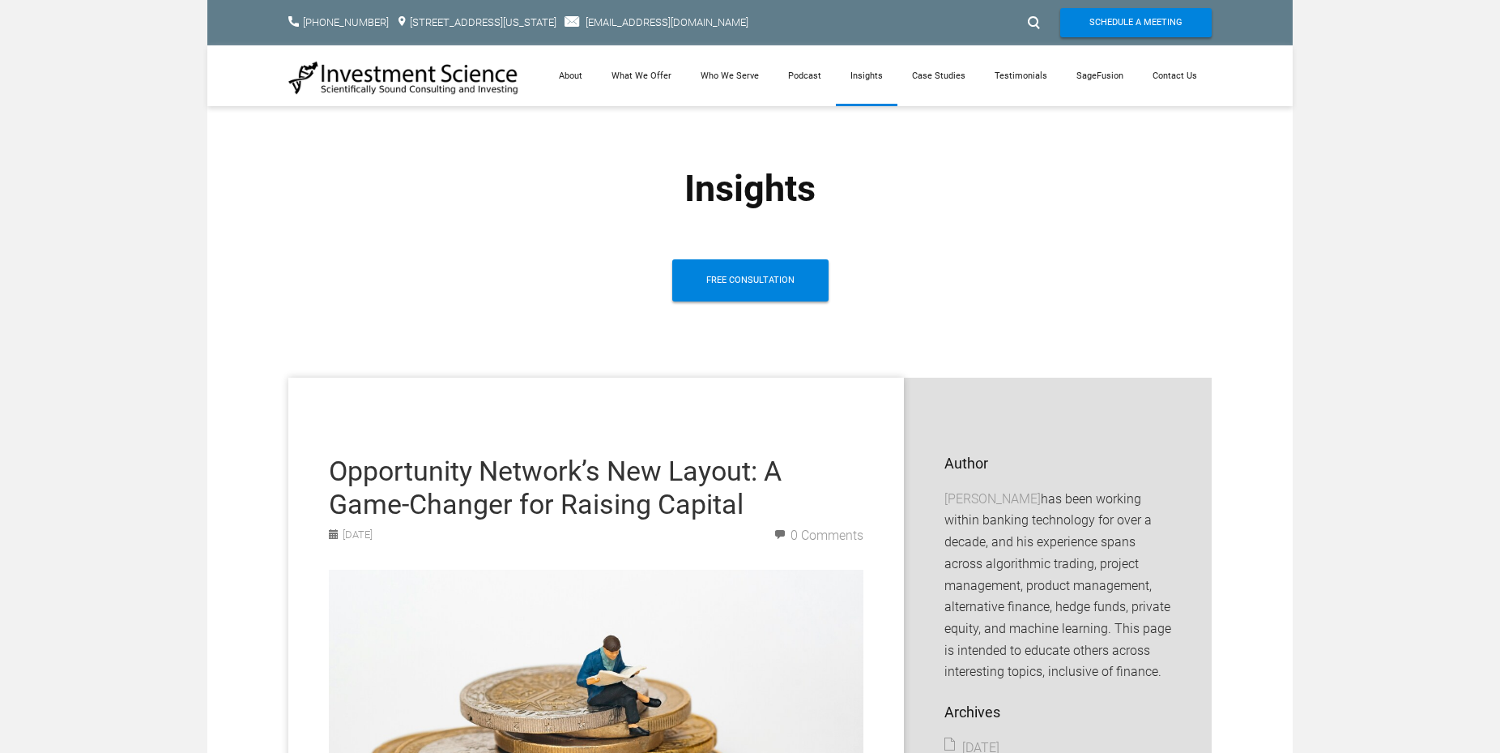 Image resolution: width=1500 pixels, height=753 pixels. Describe the element at coordinates (730, 75) in the screenshot. I see `a: Who We Serve` at that location.